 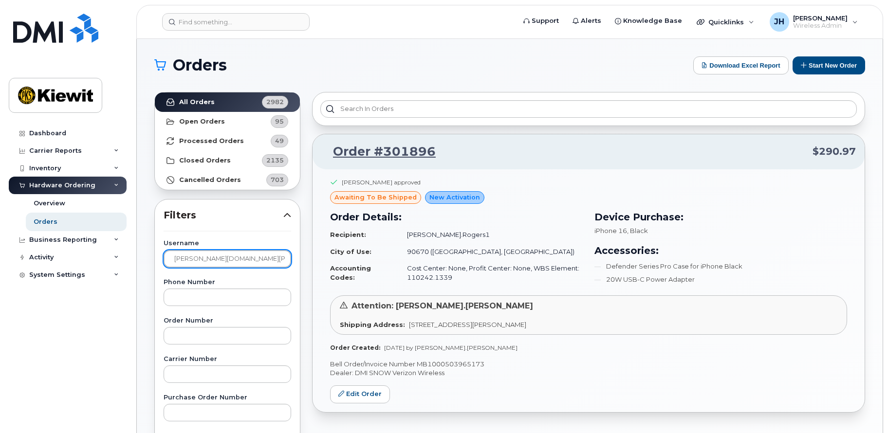 What do you see at coordinates (227, 321) in the screenshot?
I see `label: Order Number` at bounding box center [227, 321].